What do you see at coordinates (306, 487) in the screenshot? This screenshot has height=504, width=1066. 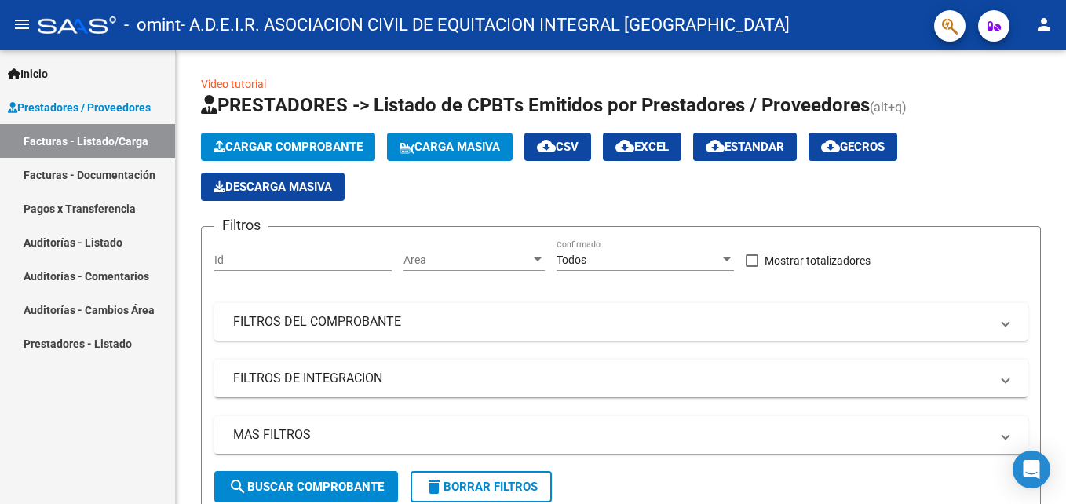 I see `button: Buscar Comprobante` at bounding box center [306, 487].